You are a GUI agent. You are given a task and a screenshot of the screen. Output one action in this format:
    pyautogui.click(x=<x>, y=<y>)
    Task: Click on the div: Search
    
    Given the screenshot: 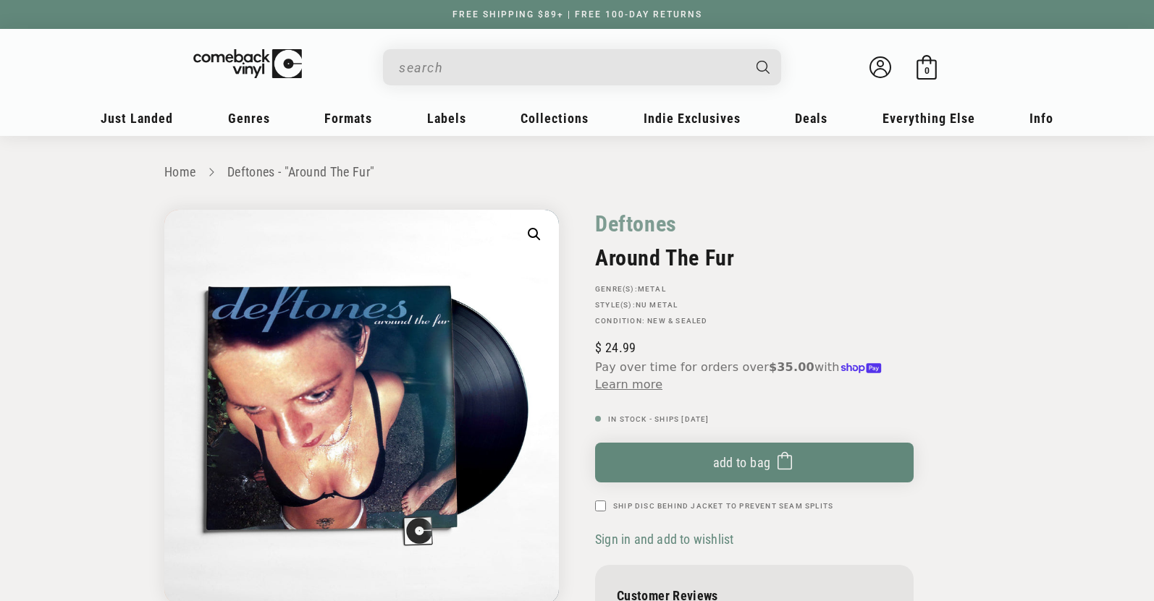 What is the action you would take?
    pyautogui.click(x=582, y=67)
    